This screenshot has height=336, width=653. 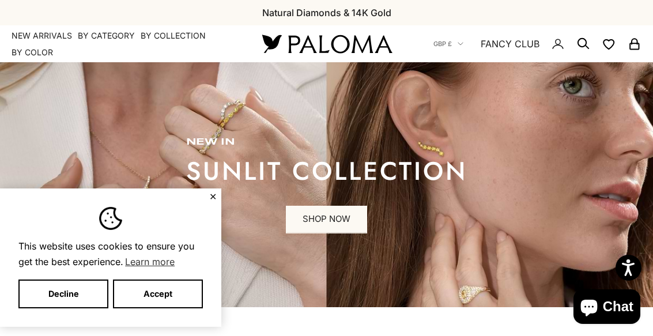 What do you see at coordinates (32, 52) in the screenshot?
I see `summary: By Color` at bounding box center [32, 52].